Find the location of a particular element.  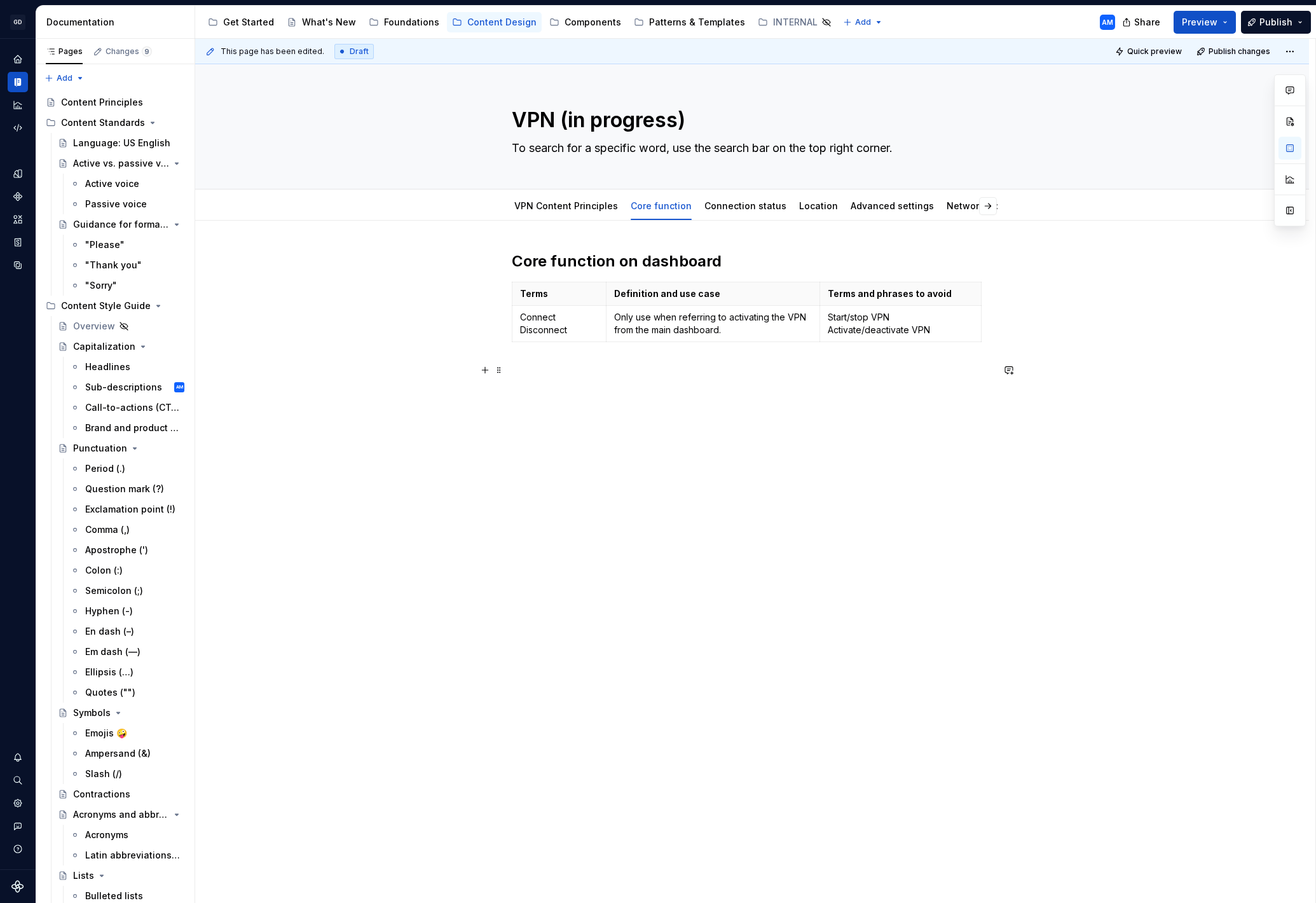

div: Acronyms is located at coordinates (107, 835).